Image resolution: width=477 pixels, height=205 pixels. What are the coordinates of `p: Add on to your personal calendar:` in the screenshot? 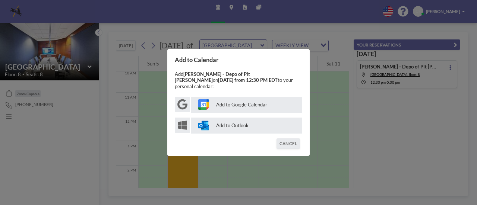 It's located at (239, 80).